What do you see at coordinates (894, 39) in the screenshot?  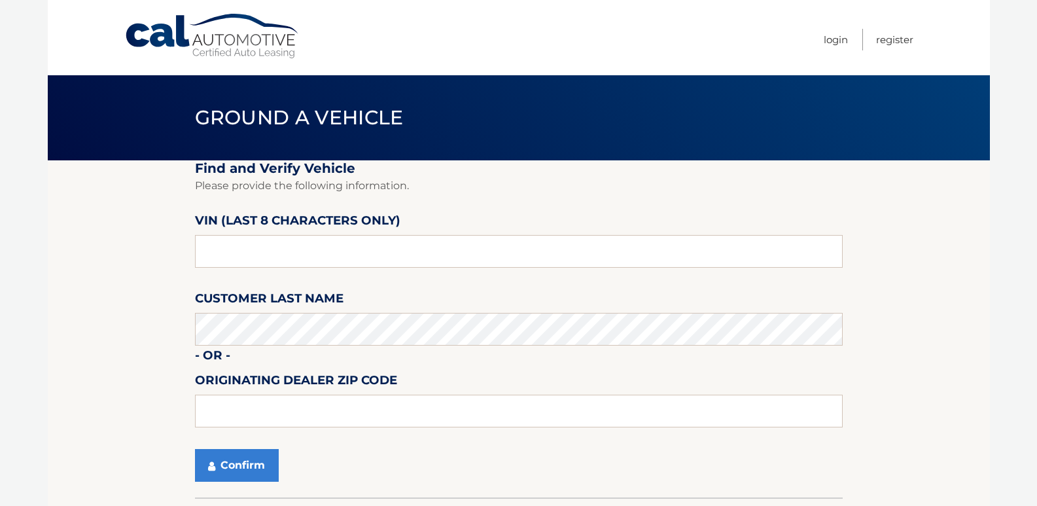 I see `a: Register` at bounding box center [894, 39].